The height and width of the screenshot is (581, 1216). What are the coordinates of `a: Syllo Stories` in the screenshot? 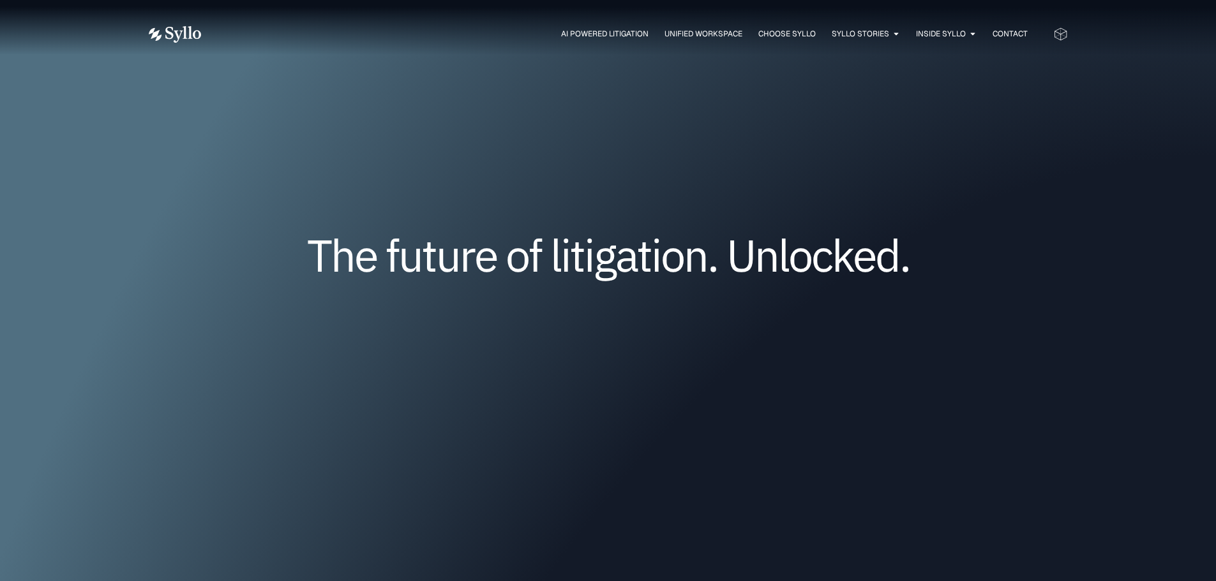 It's located at (860, 34).